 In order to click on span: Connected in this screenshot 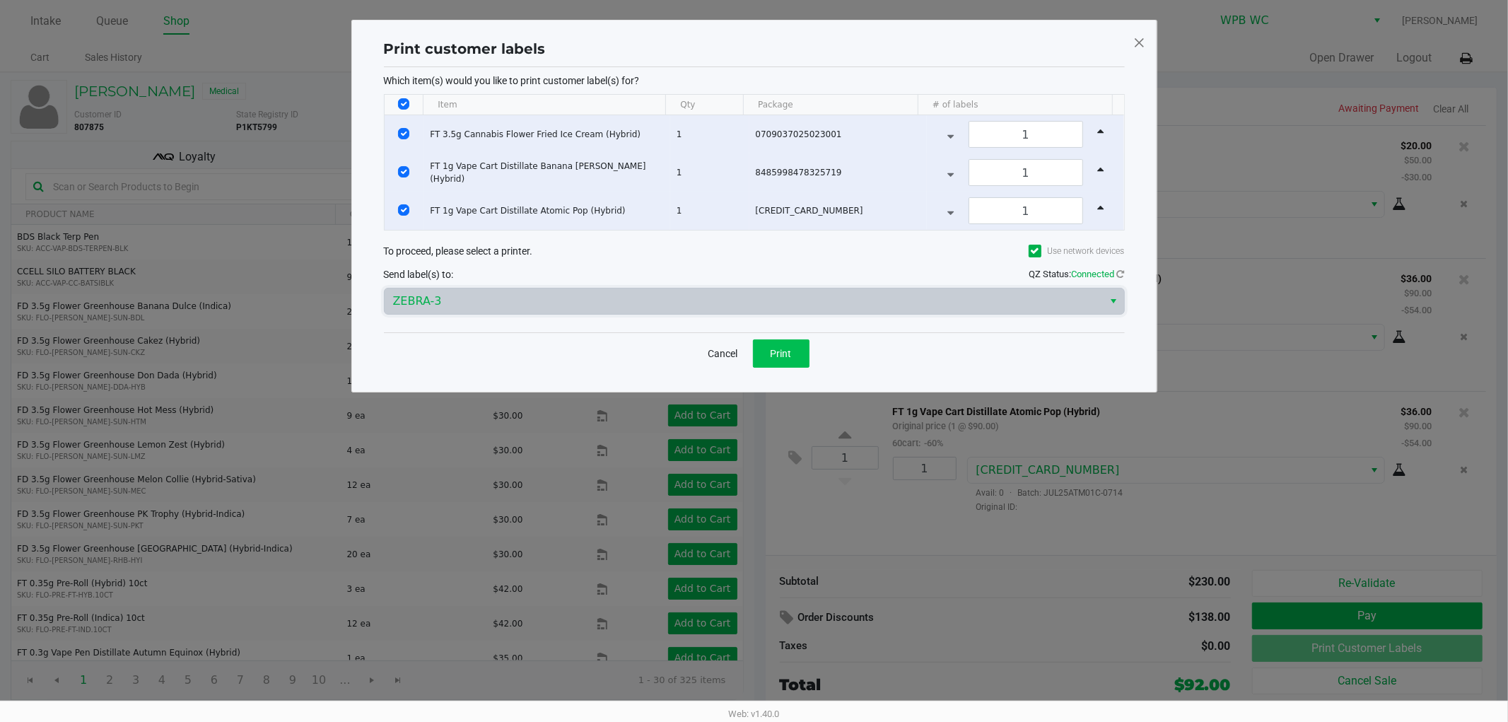, I will do `click(1093, 274)`.